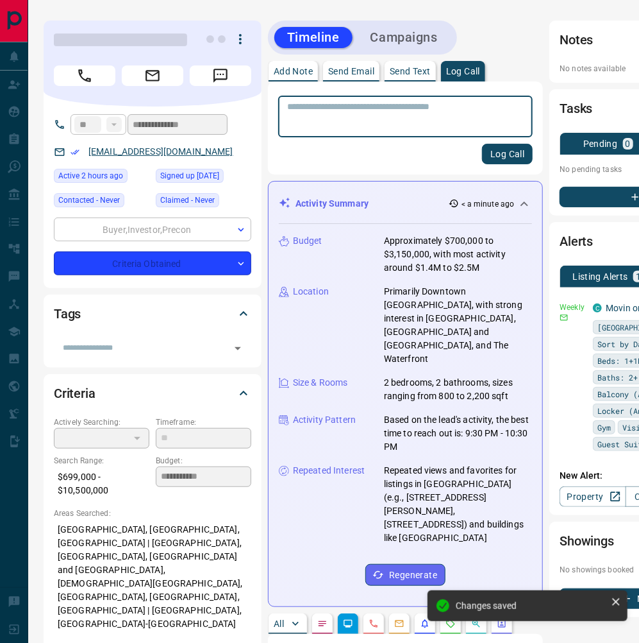  Describe the element at coordinates (600, 276) in the screenshot. I see `p: Listing Alerts` at that location.